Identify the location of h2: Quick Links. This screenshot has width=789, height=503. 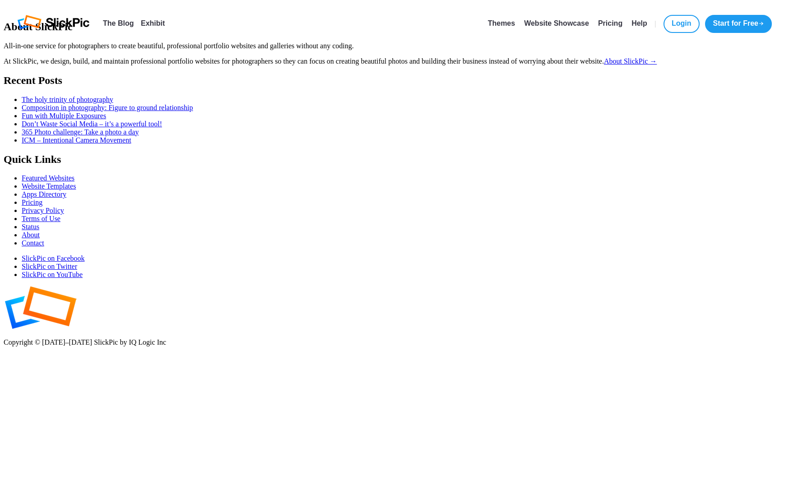
(395, 159).